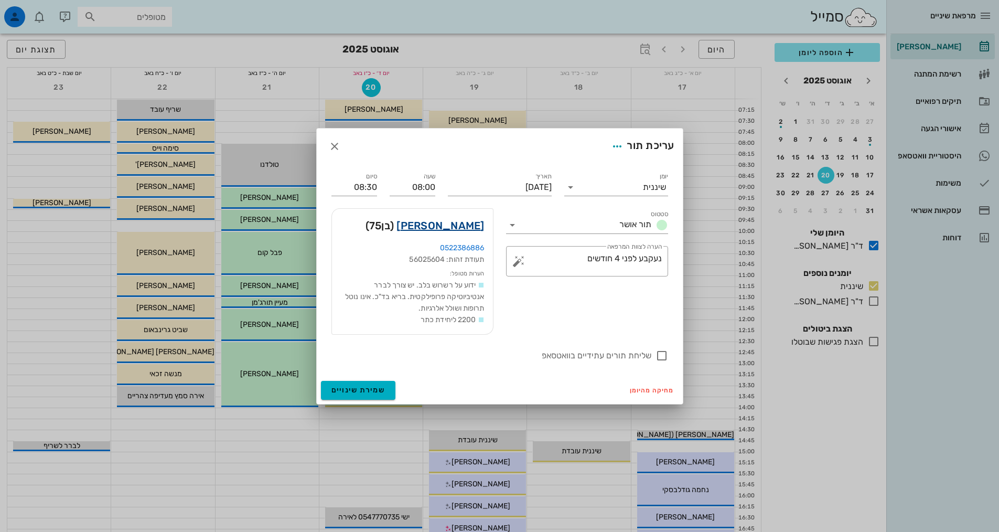 The height and width of the screenshot is (532, 999). What do you see at coordinates (375, 225) in the screenshot?
I see `span: 75` at bounding box center [375, 225].